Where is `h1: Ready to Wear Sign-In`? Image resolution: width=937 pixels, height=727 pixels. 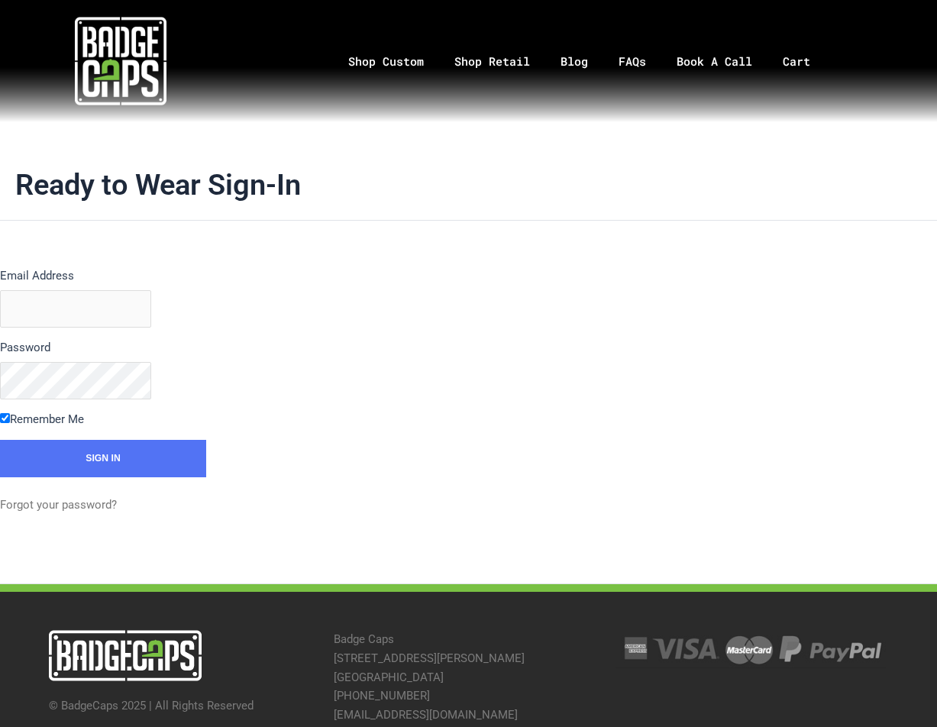 h1: Ready to Wear Sign-In is located at coordinates (468, 186).